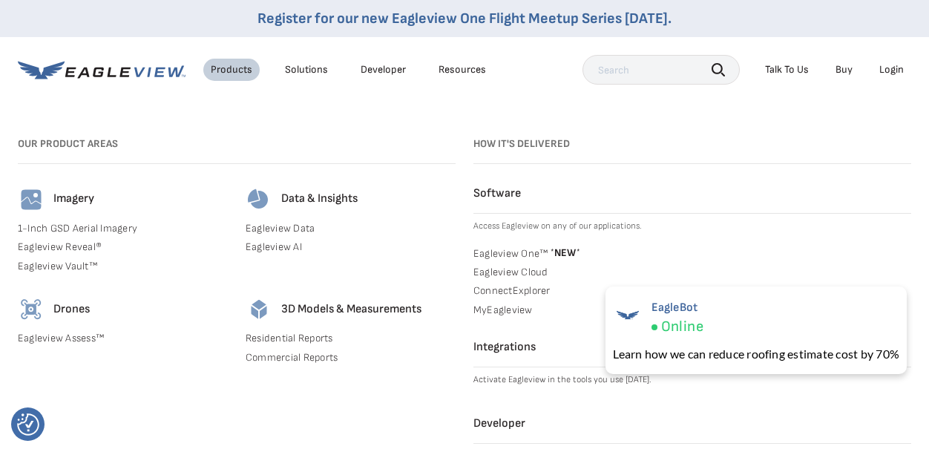  I want to click on div: Login, so click(891, 70).